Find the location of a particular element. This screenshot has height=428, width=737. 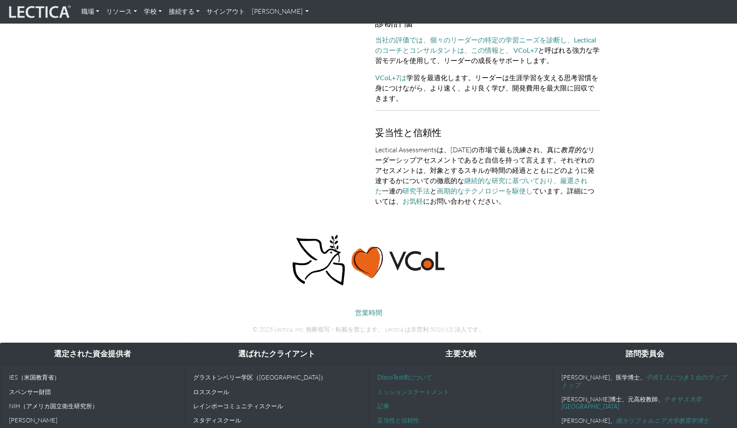

font: IES（米国教育省） is located at coordinates (34, 377).